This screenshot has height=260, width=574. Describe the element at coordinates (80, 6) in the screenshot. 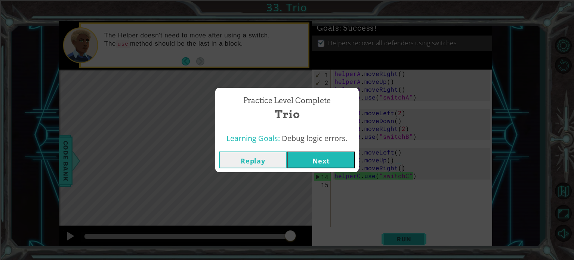

I see `div: Home` at that location.